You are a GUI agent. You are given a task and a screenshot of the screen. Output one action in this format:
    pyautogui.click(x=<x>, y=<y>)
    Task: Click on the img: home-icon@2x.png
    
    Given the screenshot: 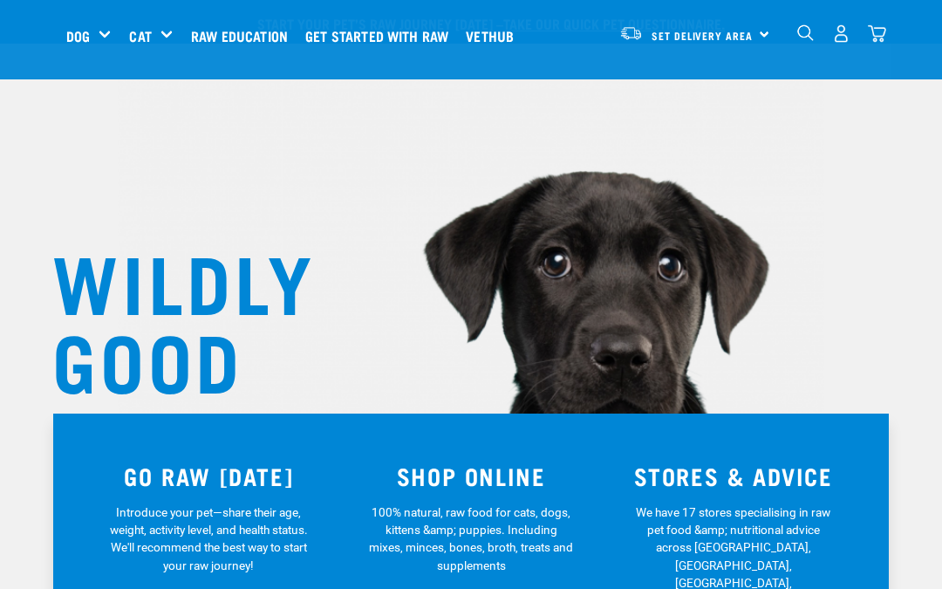 What is the action you would take?
    pyautogui.click(x=877, y=33)
    